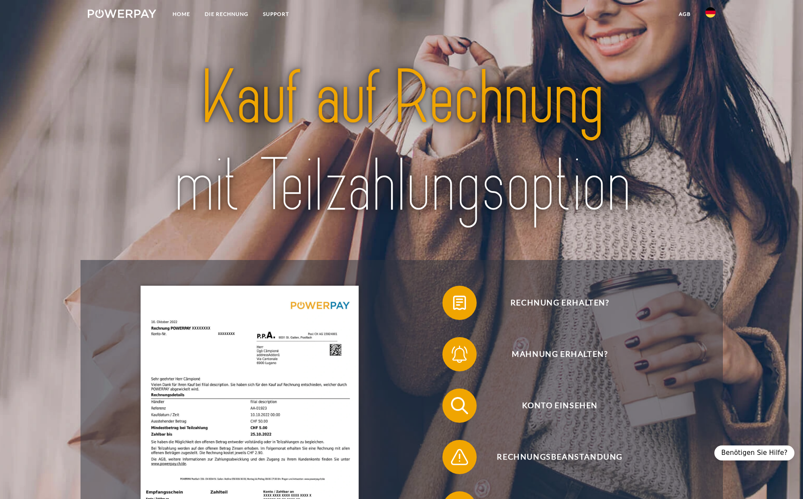  What do you see at coordinates (554, 303) in the screenshot?
I see `a: Rechnung erhalten?` at bounding box center [554, 303].